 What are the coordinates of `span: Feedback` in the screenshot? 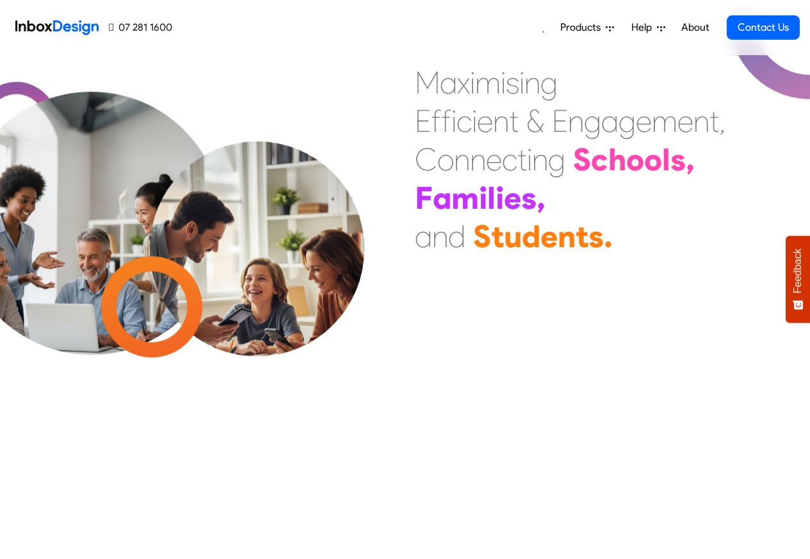 It's located at (798, 271).